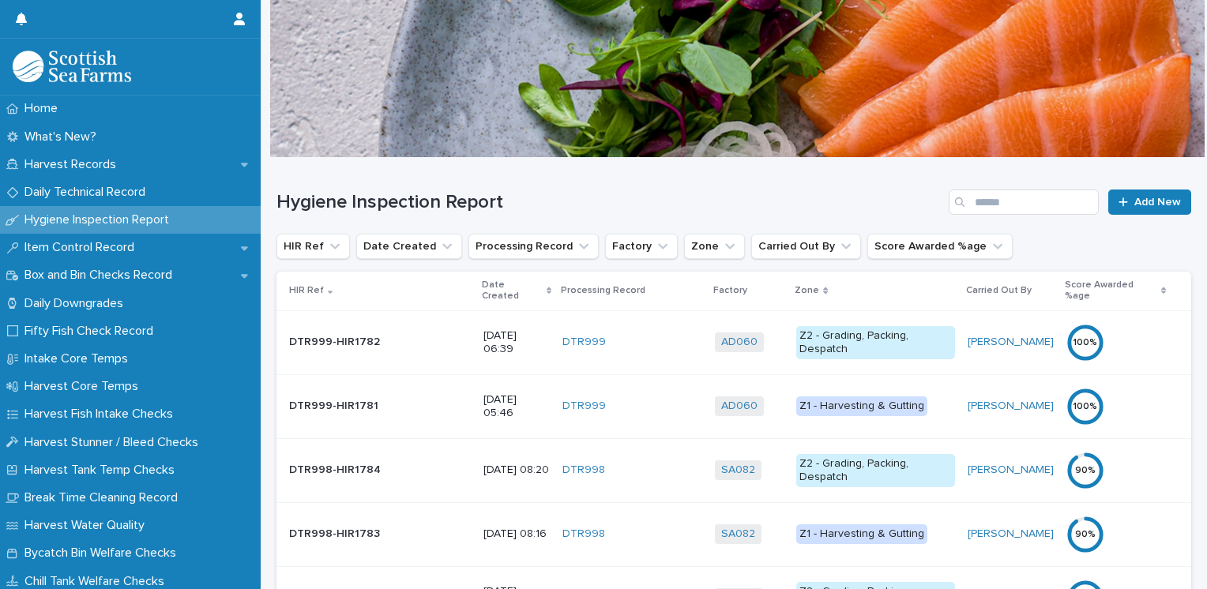  I want to click on p: Bycatch Bin Welfare Checks, so click(104, 553).